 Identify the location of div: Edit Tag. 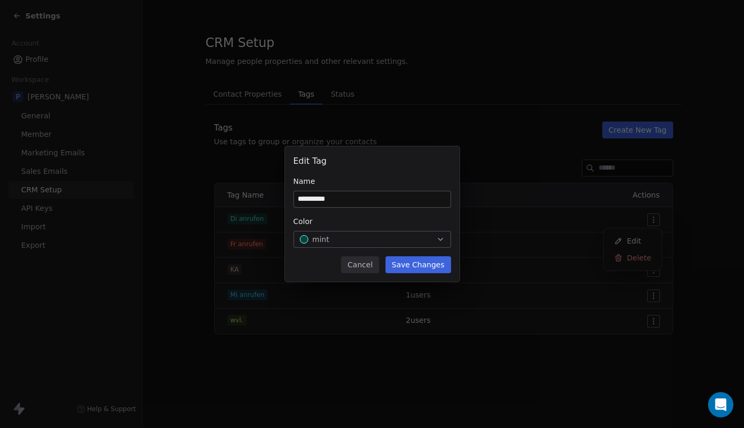
(372, 161).